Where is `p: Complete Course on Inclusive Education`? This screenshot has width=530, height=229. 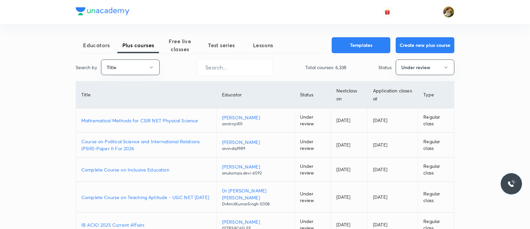
p: Complete Course on Inclusive Education is located at coordinates (146, 170).